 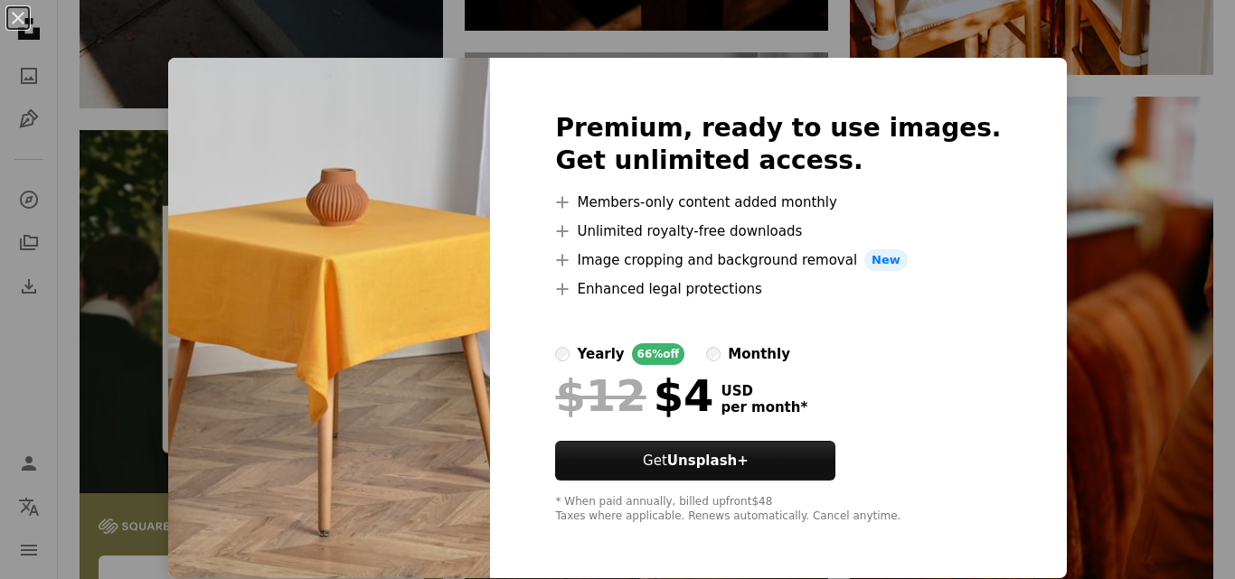 I want to click on span: New, so click(x=886, y=260).